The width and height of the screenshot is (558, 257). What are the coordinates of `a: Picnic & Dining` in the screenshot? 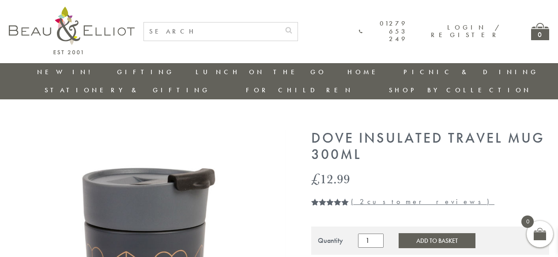 It's located at (471, 72).